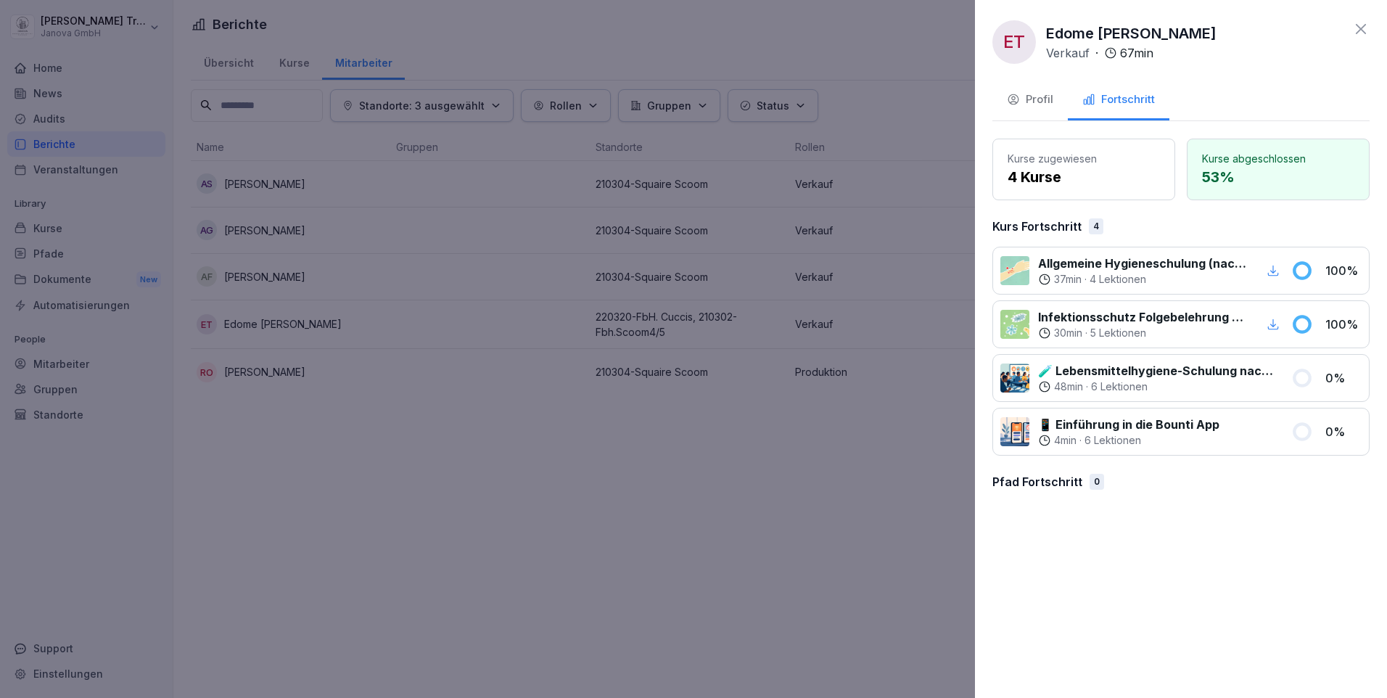  What do you see at coordinates (1069, 387) in the screenshot?
I see `p: 48 min` at bounding box center [1069, 387].